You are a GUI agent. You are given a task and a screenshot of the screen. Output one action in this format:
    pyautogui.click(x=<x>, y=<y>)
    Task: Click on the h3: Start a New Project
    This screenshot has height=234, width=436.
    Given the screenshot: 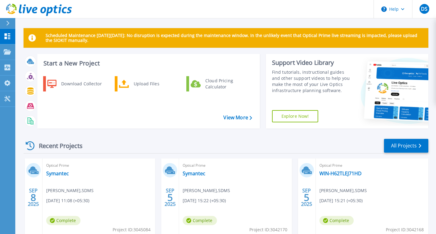 What is the action you would take?
    pyautogui.click(x=148, y=63)
    